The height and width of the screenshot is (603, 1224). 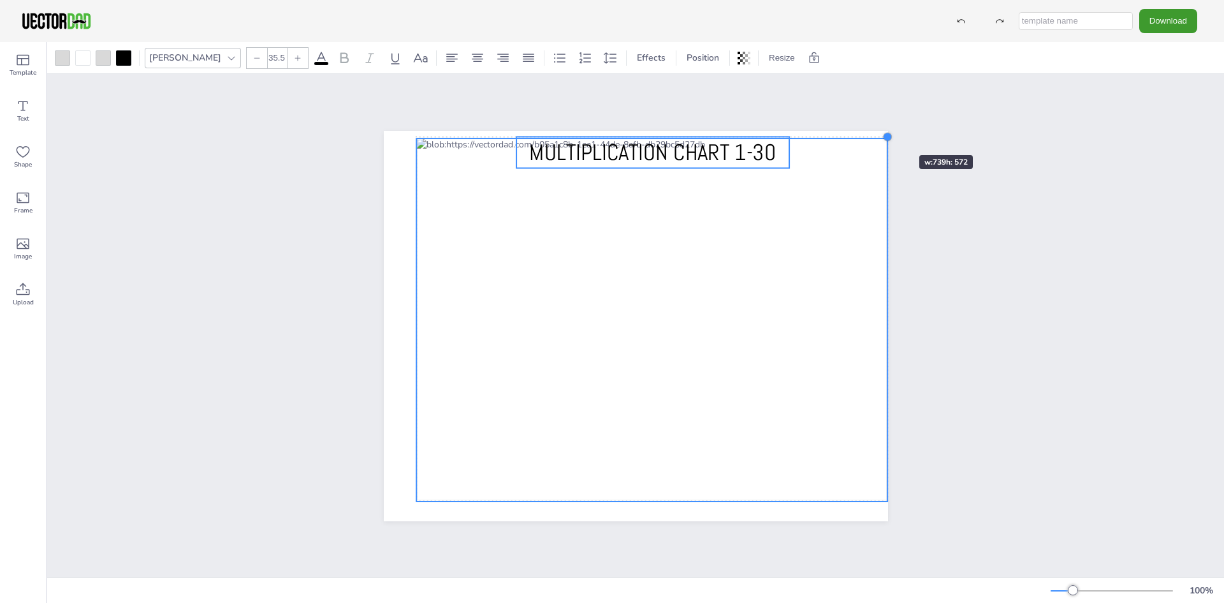 I want to click on span: Template, so click(x=23, y=73).